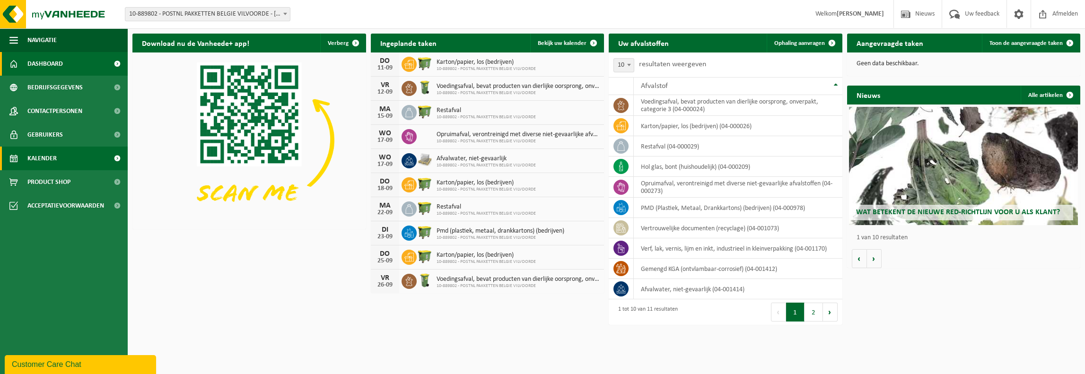 This screenshot has width=1085, height=374. I want to click on div: 15-09, so click(385, 116).